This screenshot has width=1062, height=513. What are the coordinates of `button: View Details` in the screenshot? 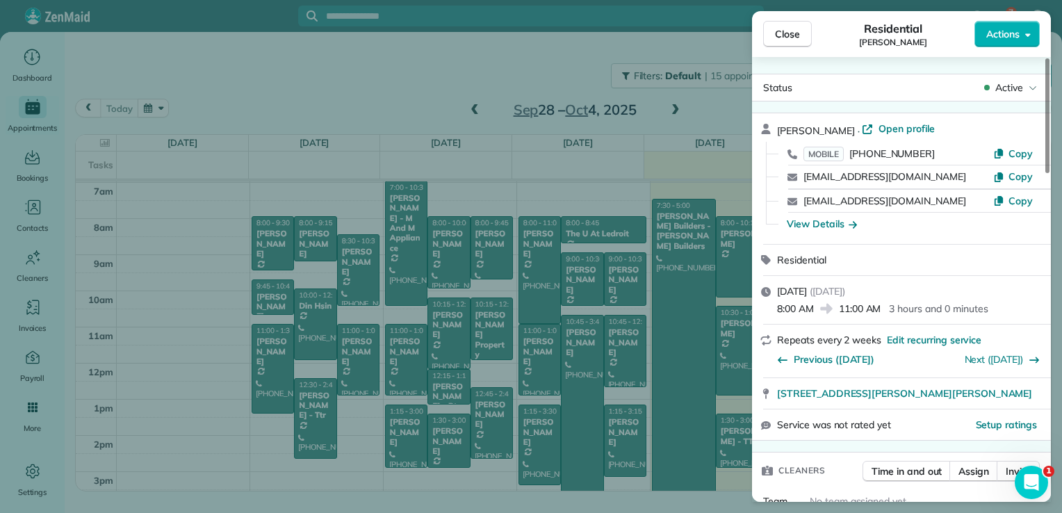 It's located at (822, 224).